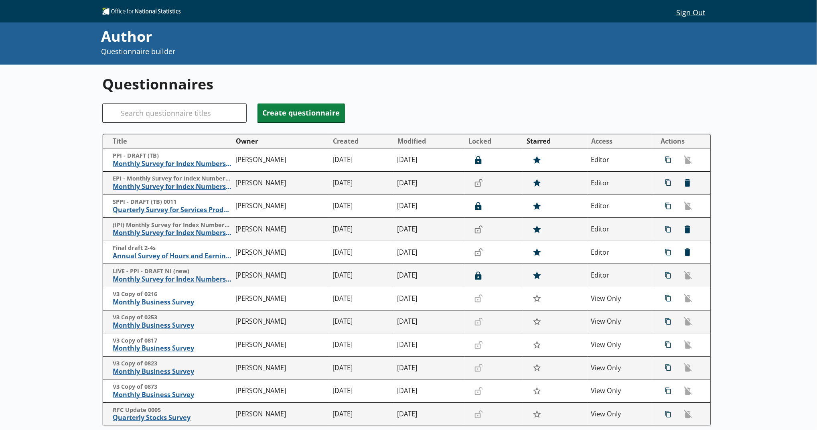 The width and height of the screenshot is (817, 430). I want to click on button: Created, so click(361, 141).